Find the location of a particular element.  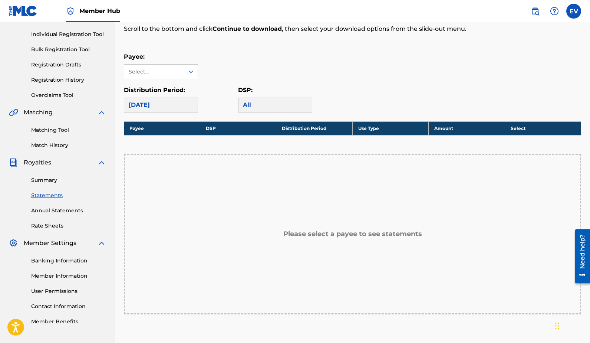

img: help is located at coordinates (555, 11).